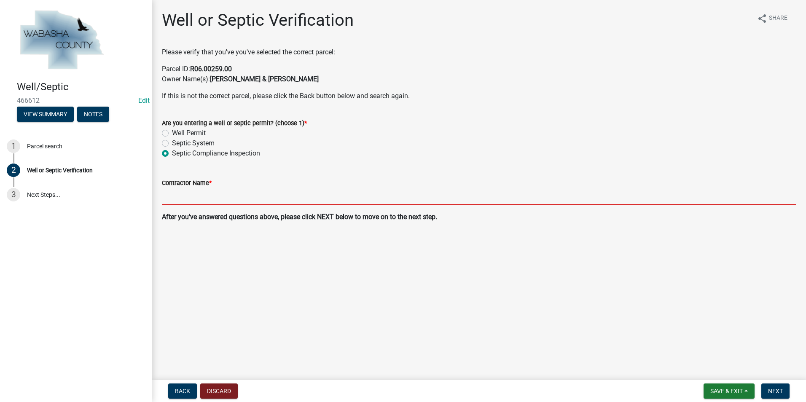  Describe the element at coordinates (93, 114) in the screenshot. I see `button: Notes` at that location.